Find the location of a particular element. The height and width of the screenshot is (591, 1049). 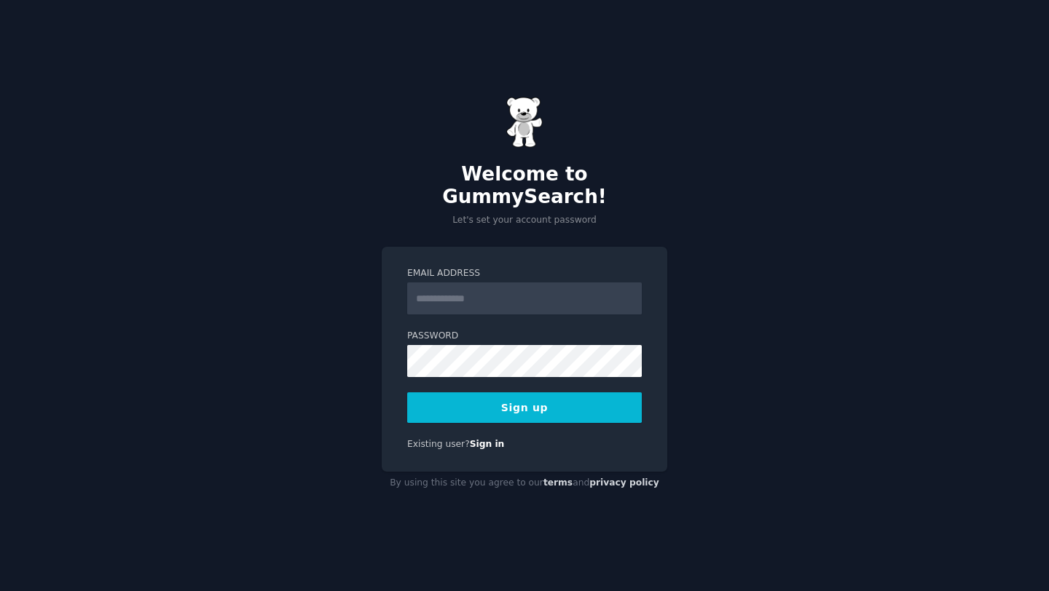

a: Sign in is located at coordinates (487, 444).